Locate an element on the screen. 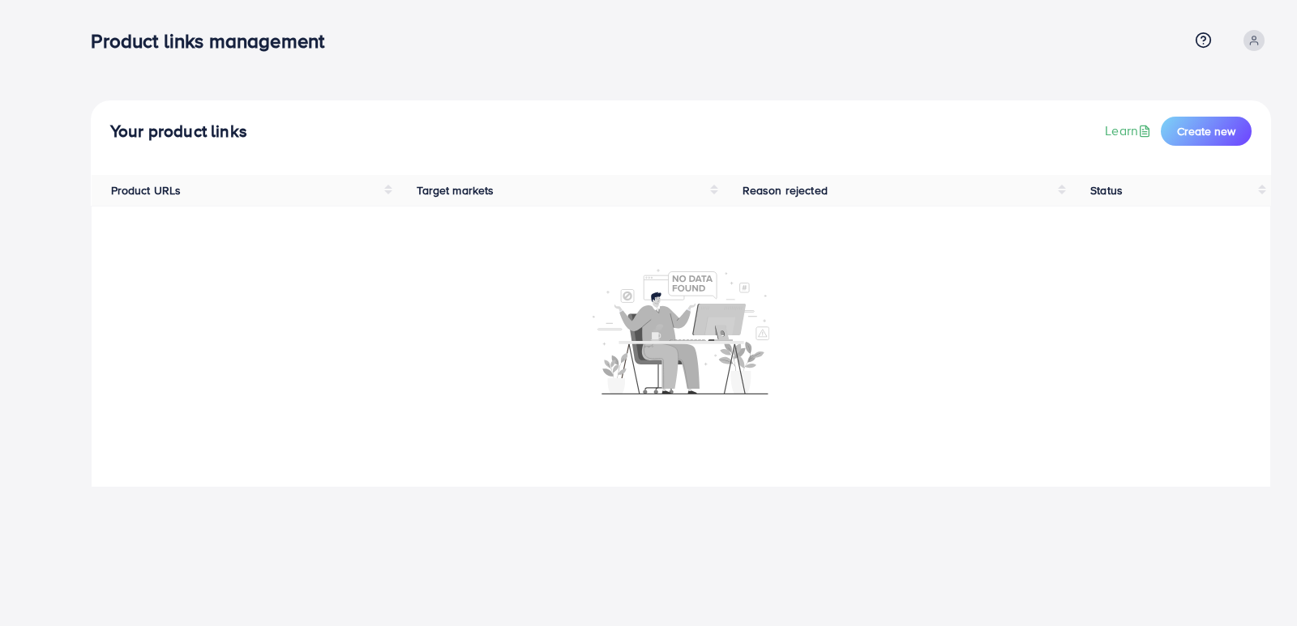  span: Status is located at coordinates (1106, 190).